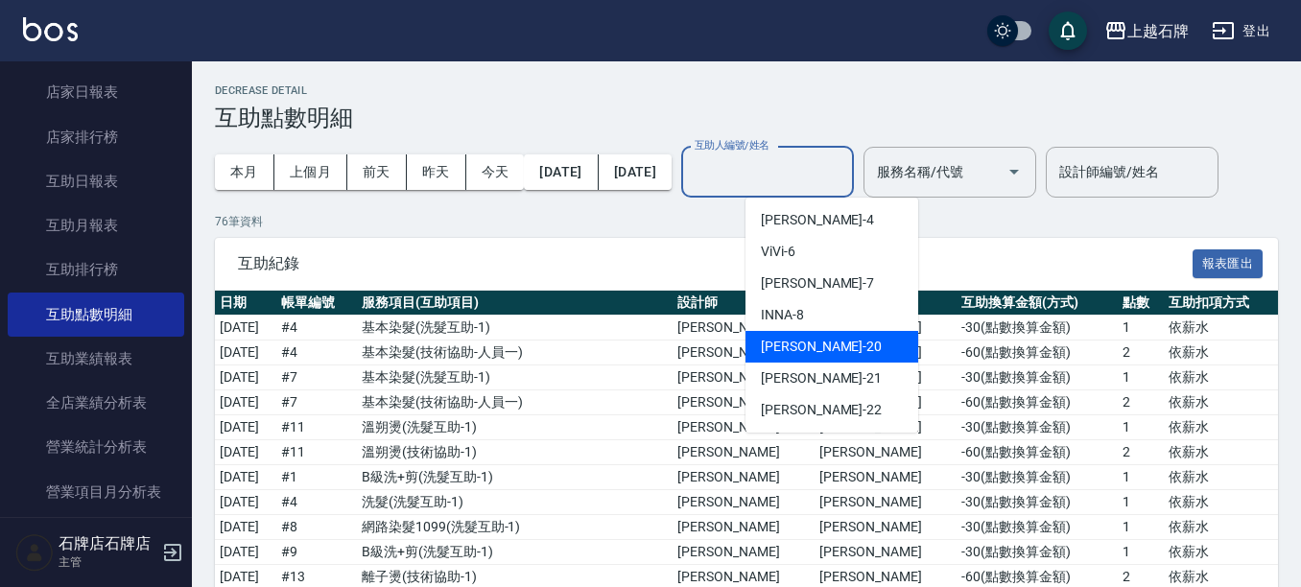 Image resolution: width=1301 pixels, height=587 pixels. What do you see at coordinates (96, 181) in the screenshot?
I see `a: 互助日報表` at bounding box center [96, 181].